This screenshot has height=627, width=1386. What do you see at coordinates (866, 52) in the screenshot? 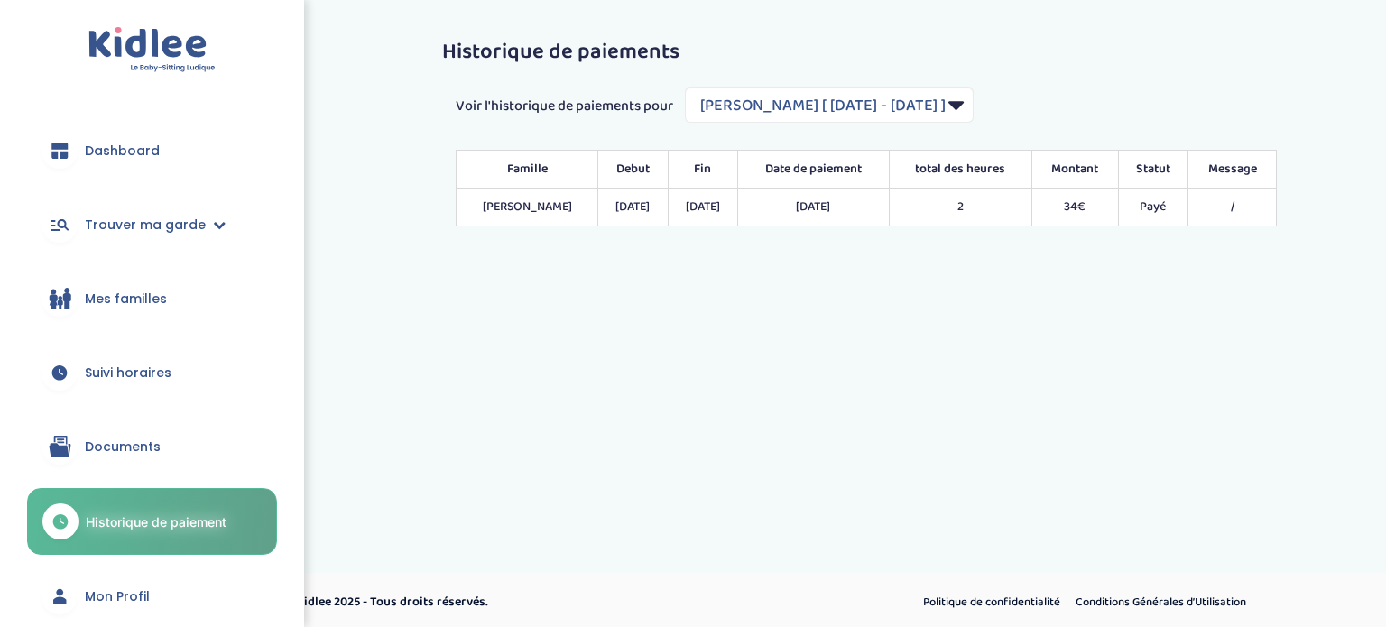
I see `h3: Historique de paiements` at bounding box center [866, 52].